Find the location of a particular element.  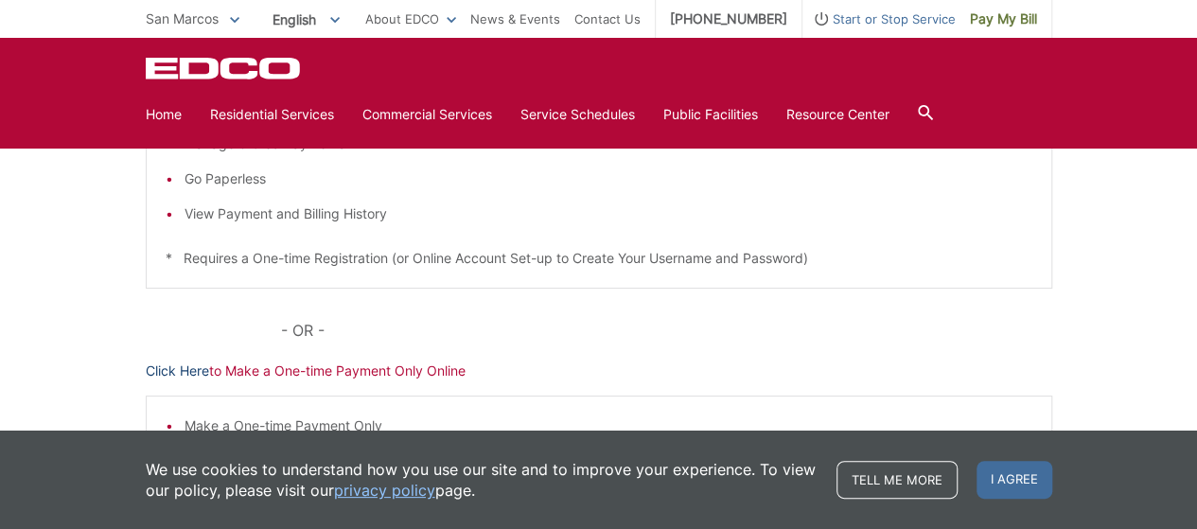

p: - OR - is located at coordinates (666, 330).